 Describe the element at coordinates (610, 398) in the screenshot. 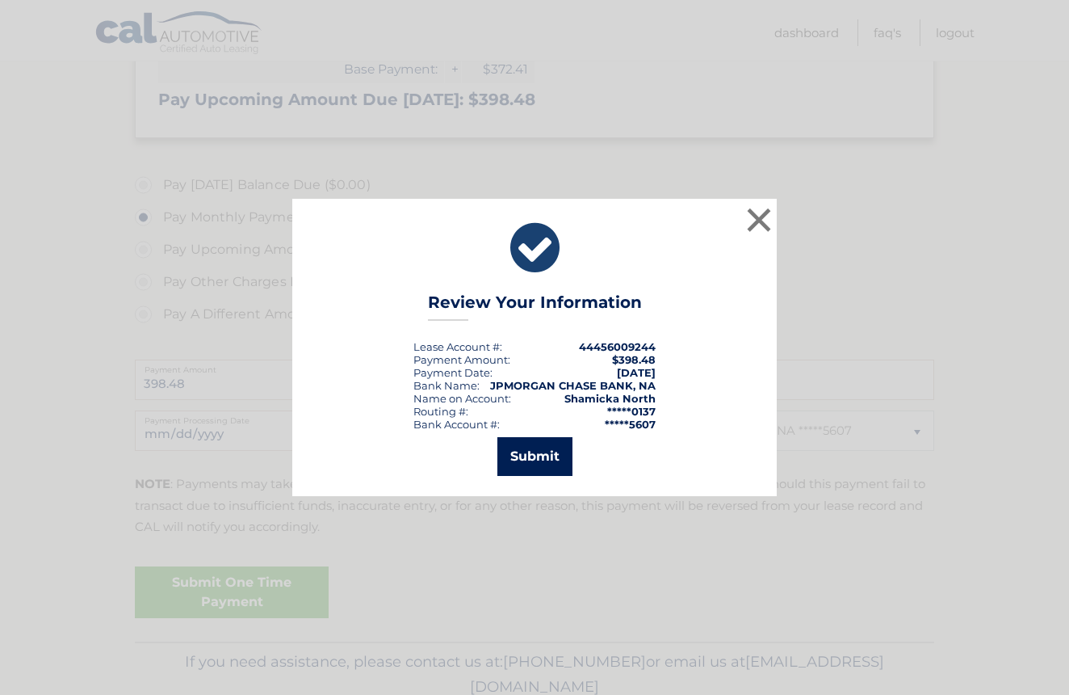

I see `strong: Shamicka North` at that location.